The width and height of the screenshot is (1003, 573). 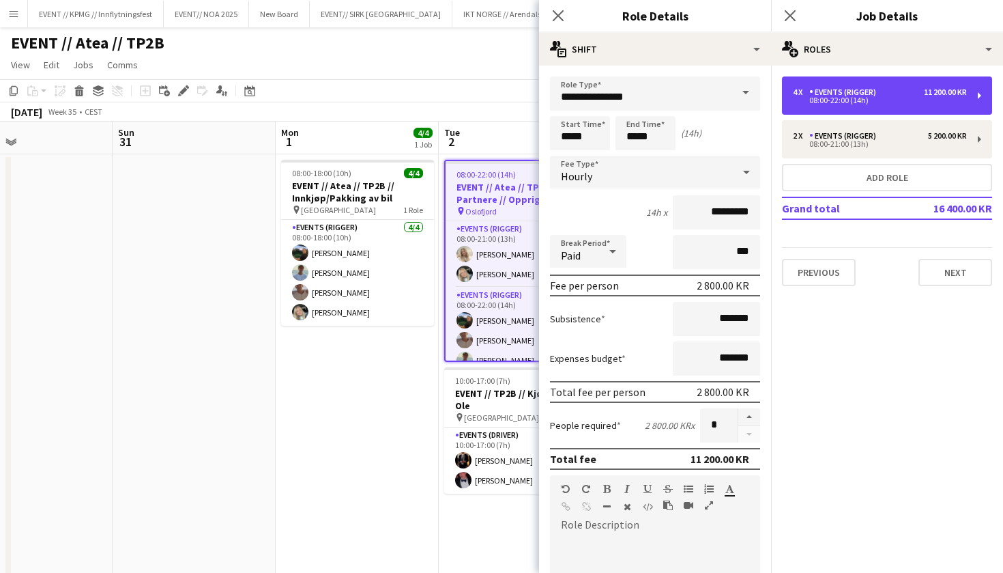 What do you see at coordinates (571, 255) in the screenshot?
I see `span: Paid` at bounding box center [571, 255].